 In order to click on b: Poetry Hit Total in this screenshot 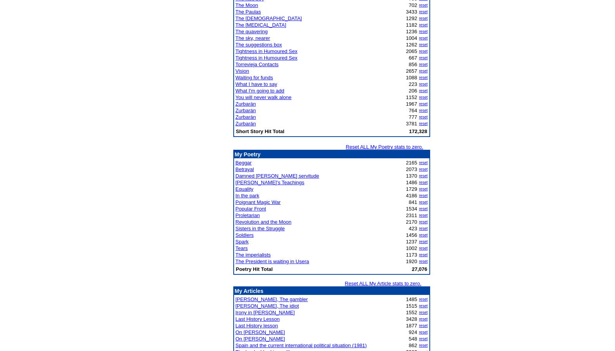, I will do `click(254, 269)`.